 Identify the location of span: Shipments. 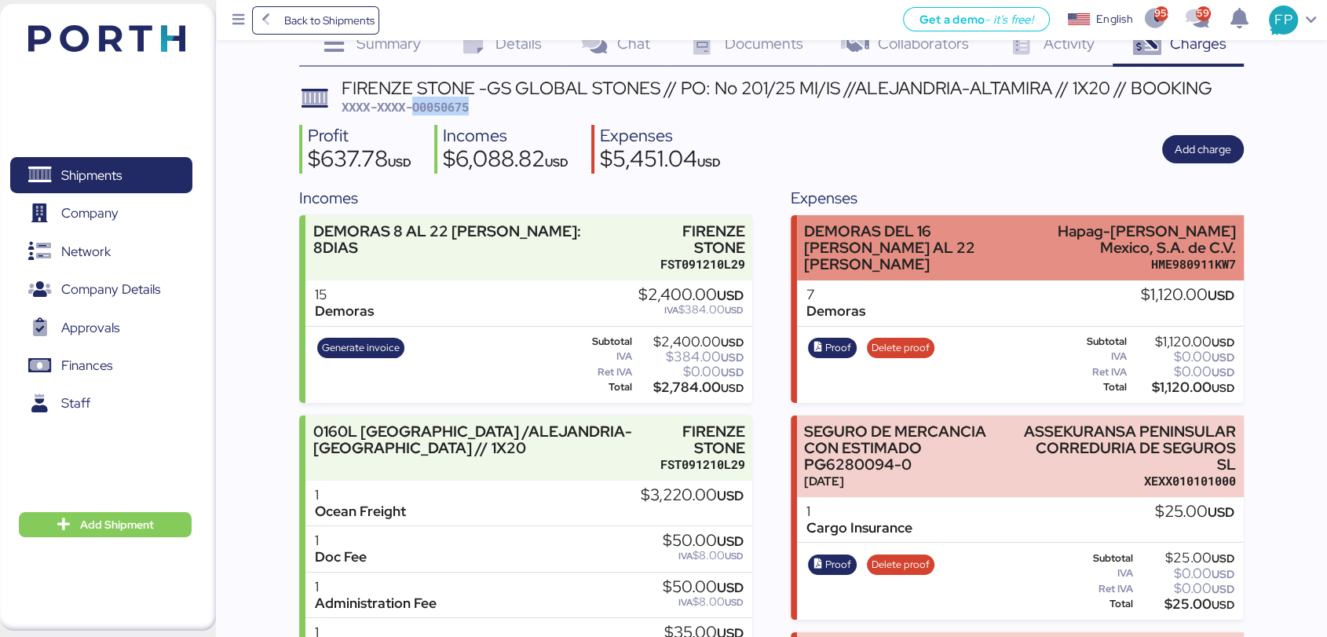
(91, 175).